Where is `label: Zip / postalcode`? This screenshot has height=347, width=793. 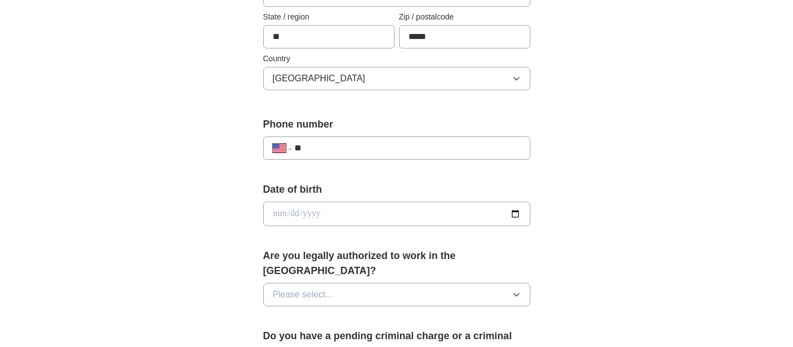 label: Zip / postalcode is located at coordinates (465, 17).